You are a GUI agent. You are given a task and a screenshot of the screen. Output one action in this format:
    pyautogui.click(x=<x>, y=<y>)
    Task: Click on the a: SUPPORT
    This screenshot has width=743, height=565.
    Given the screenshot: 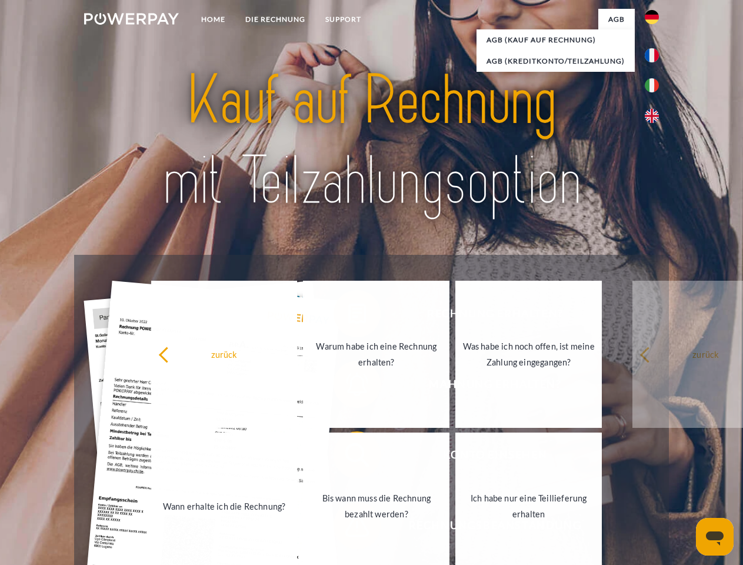 What is the action you would take?
    pyautogui.click(x=343, y=19)
    